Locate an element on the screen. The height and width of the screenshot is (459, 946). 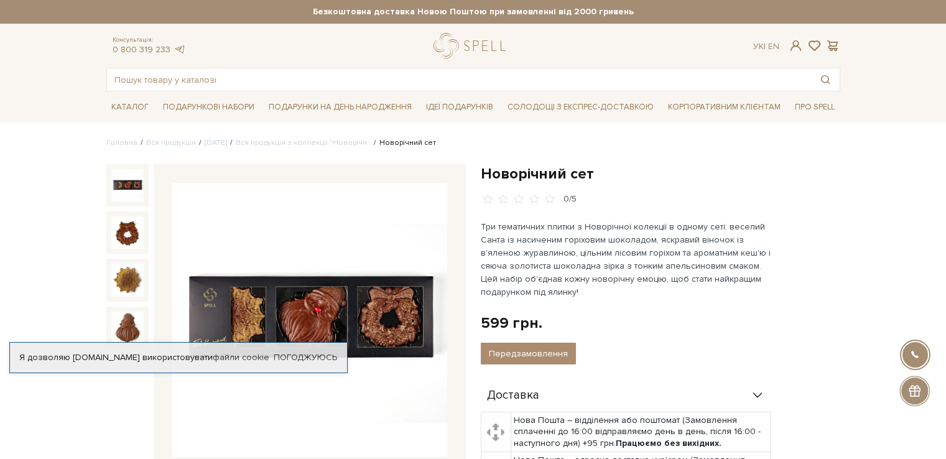
button: Пошук товару у каталозі is located at coordinates (825, 80).